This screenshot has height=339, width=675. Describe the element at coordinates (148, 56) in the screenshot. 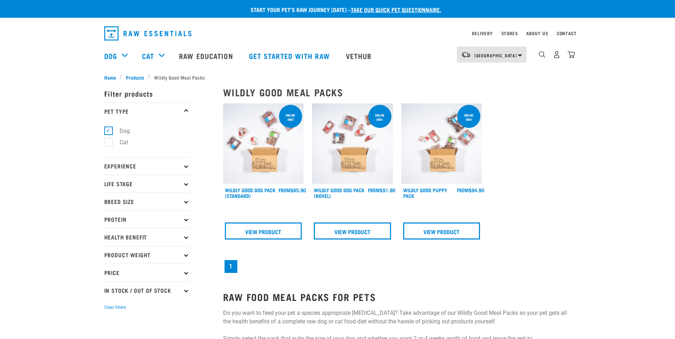

I see `a: Cat` at that location.